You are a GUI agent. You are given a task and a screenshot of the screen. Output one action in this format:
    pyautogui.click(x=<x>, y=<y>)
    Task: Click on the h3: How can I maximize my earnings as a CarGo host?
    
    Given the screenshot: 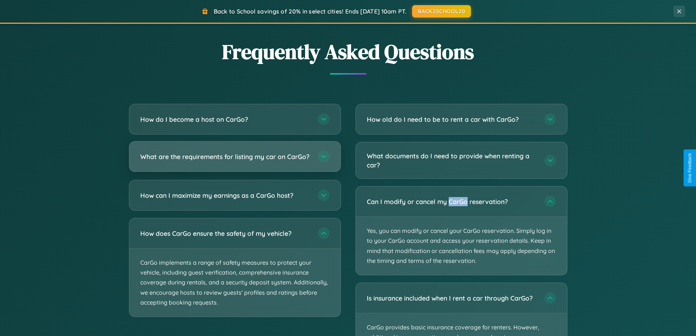 What is the action you would take?
    pyautogui.click(x=225, y=195)
    